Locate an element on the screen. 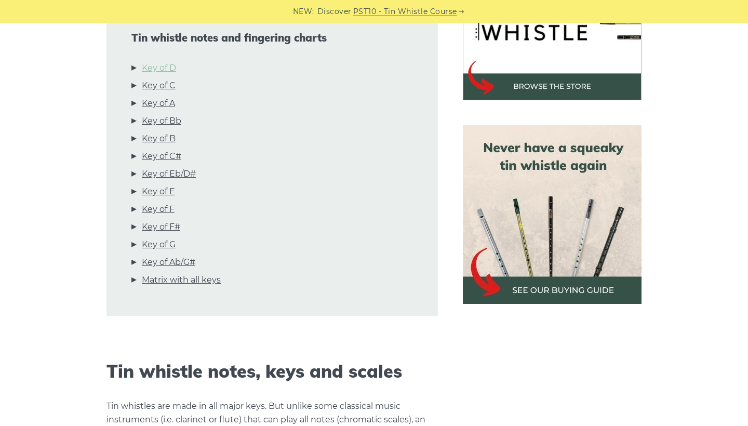  a: Key of F# is located at coordinates (161, 227).